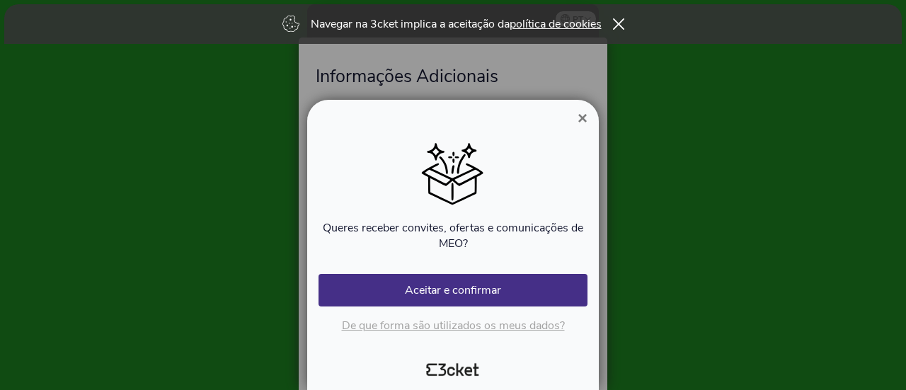  Describe the element at coordinates (453, 326) in the screenshot. I see `p: De que forma são utilizados os meus dados?` at that location.